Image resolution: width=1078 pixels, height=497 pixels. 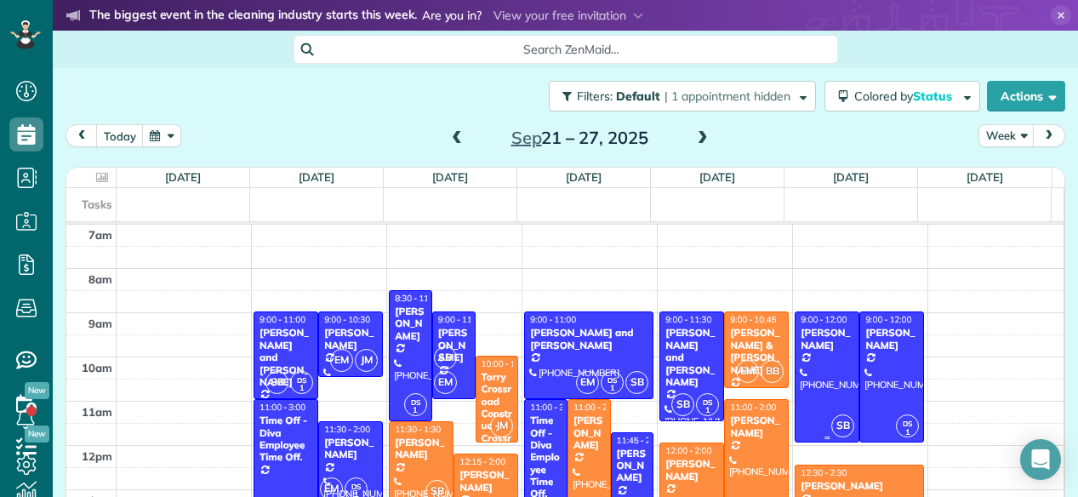 What do you see at coordinates (97, 204) in the screenshot?
I see `span: Tasks` at bounding box center [97, 204].